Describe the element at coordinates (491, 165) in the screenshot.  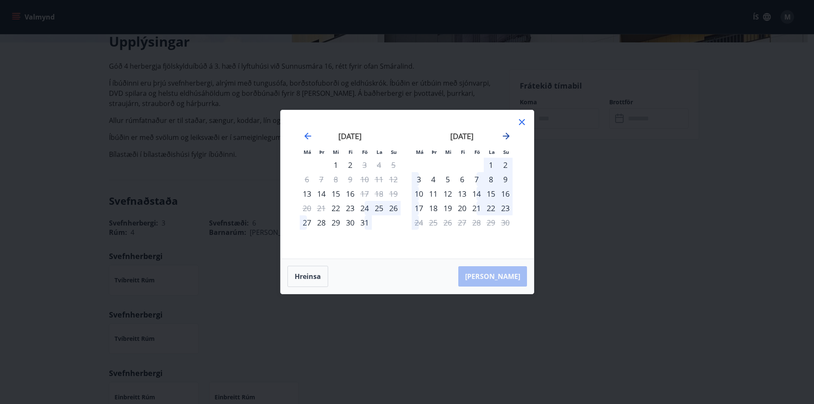
I see `td: Choose laugardagur, 1. nóvember 2025 as your check-in date. It’s available.` at that location.